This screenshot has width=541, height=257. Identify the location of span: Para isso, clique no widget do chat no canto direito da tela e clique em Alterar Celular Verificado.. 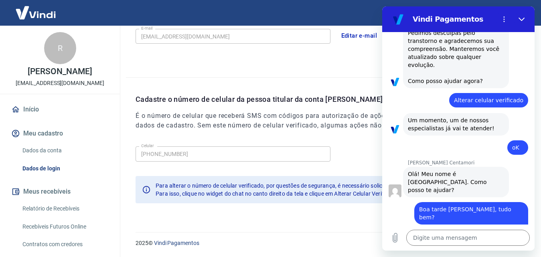
(278, 194).